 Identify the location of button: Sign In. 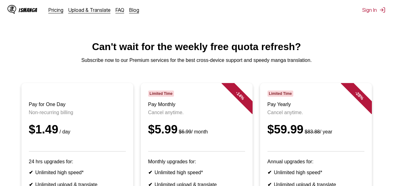
(374, 10).